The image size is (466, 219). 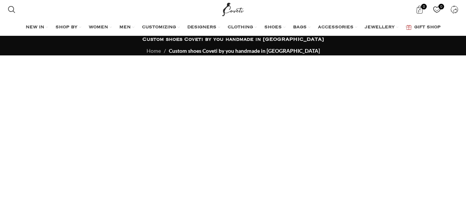 What do you see at coordinates (437, 9) in the screenshot?
I see `div: My Wishlist` at bounding box center [437, 9].